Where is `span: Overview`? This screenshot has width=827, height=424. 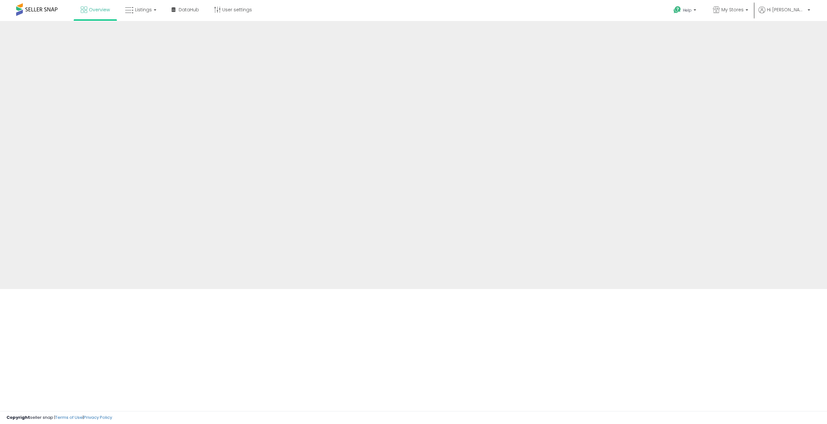
span: Overview is located at coordinates (99, 10).